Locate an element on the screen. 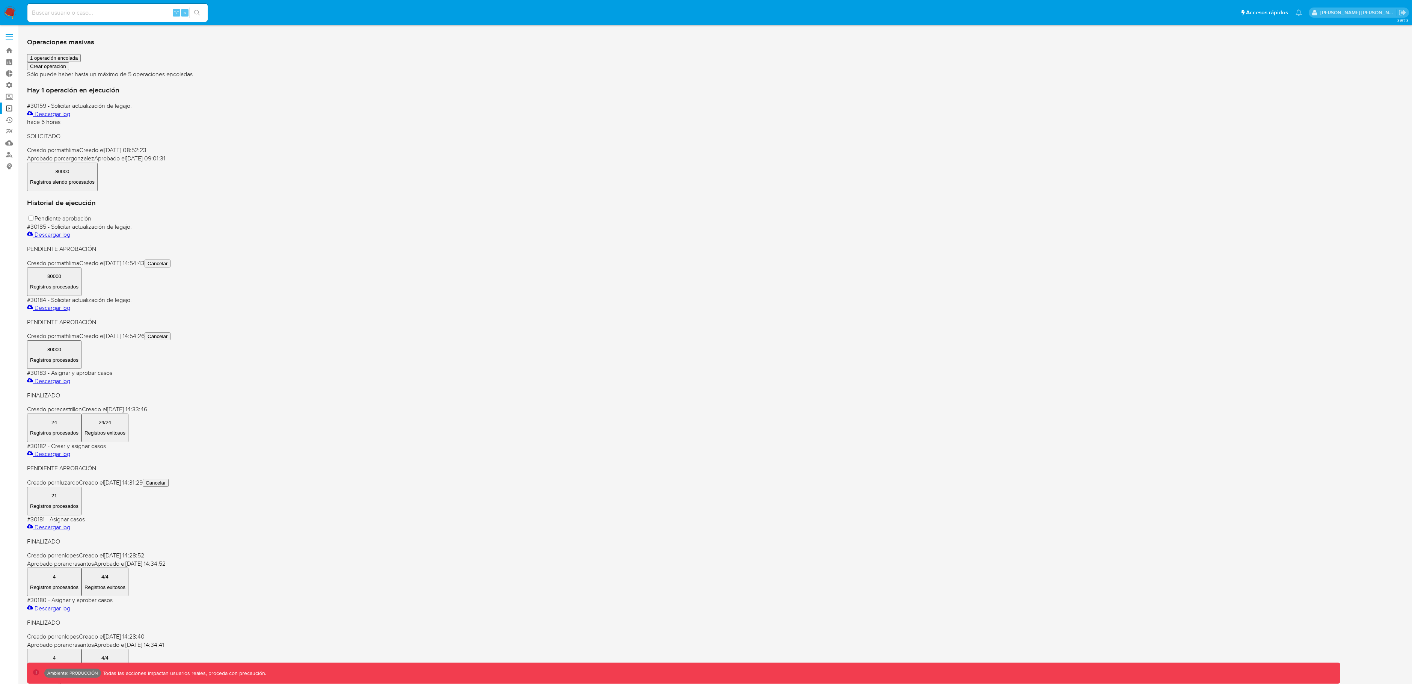 The height and width of the screenshot is (684, 1412). span: s is located at coordinates (185, 12).